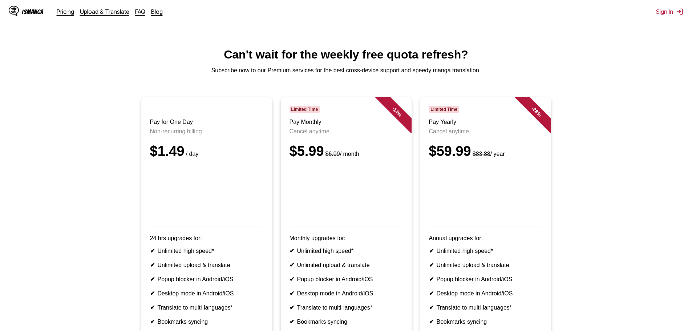 The width and height of the screenshot is (692, 331). I want to click on h1: Can't wait for the weekly free quota refresh?, so click(346, 54).